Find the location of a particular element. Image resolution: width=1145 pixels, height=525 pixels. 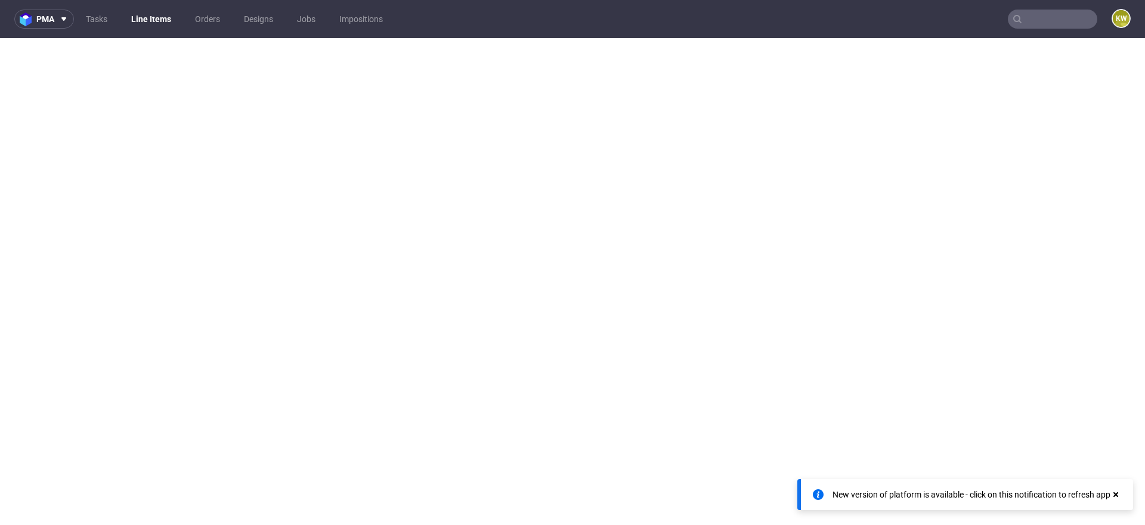

img: logo is located at coordinates (28, 19).